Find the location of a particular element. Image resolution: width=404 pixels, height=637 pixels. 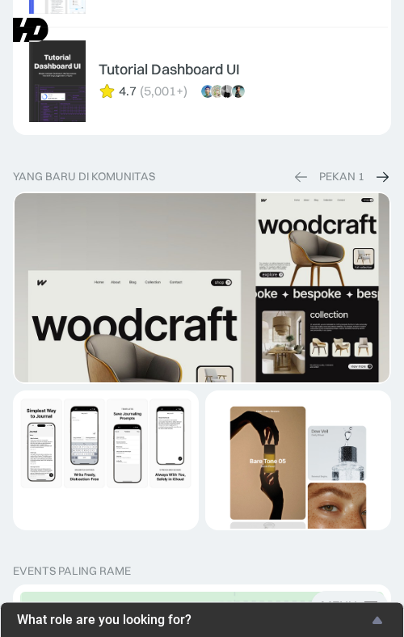

a: Tutorial Dashboard UI4.7(5,001+) is located at coordinates (202, 81).